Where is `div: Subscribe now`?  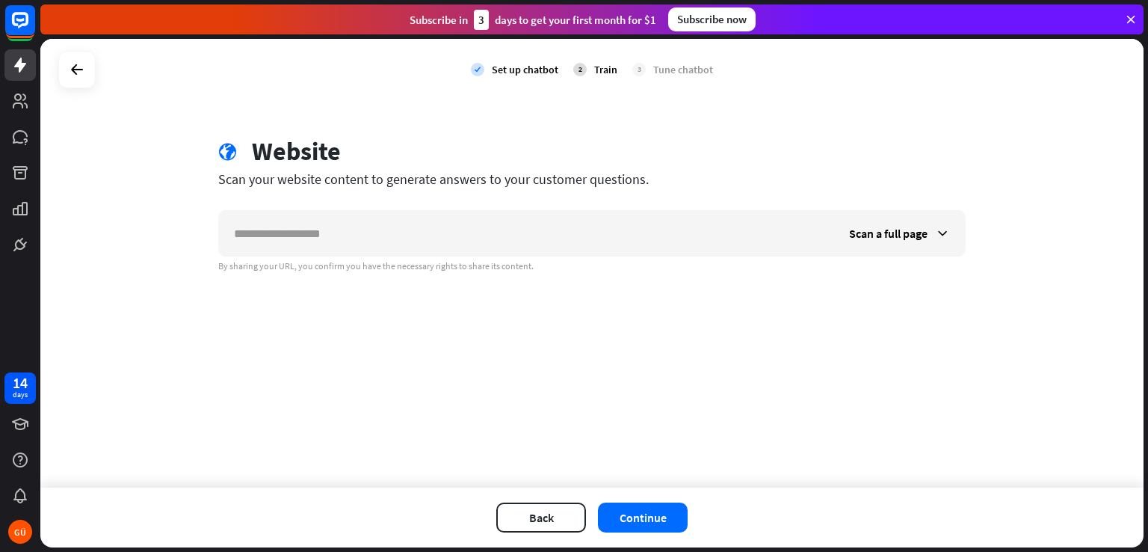 div: Subscribe now is located at coordinates (712, 19).